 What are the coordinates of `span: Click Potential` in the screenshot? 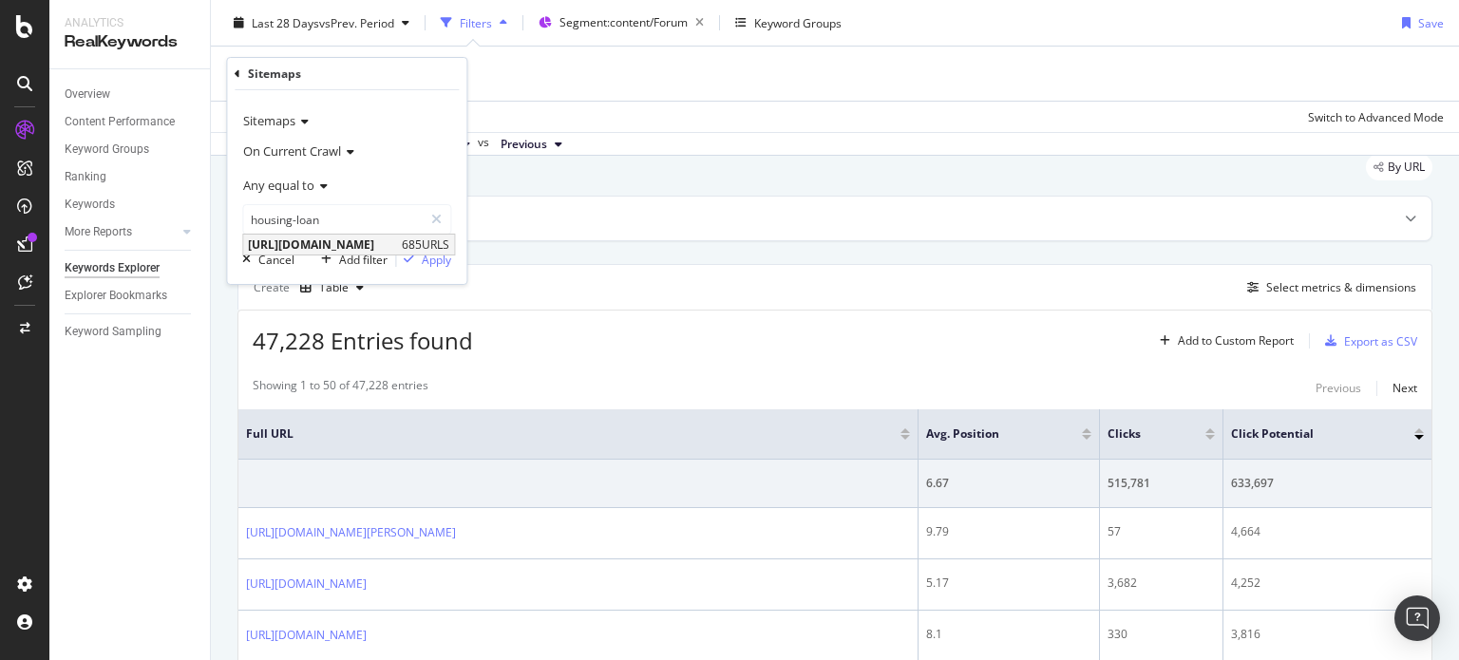 It's located at (1308, 434).